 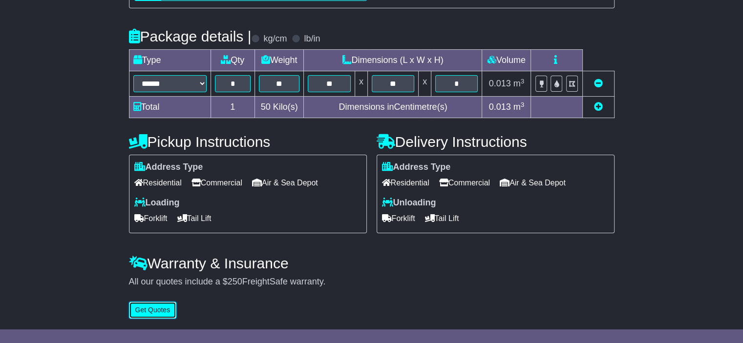 What do you see at coordinates (266, 107) in the screenshot?
I see `span: 50` at bounding box center [266, 107].